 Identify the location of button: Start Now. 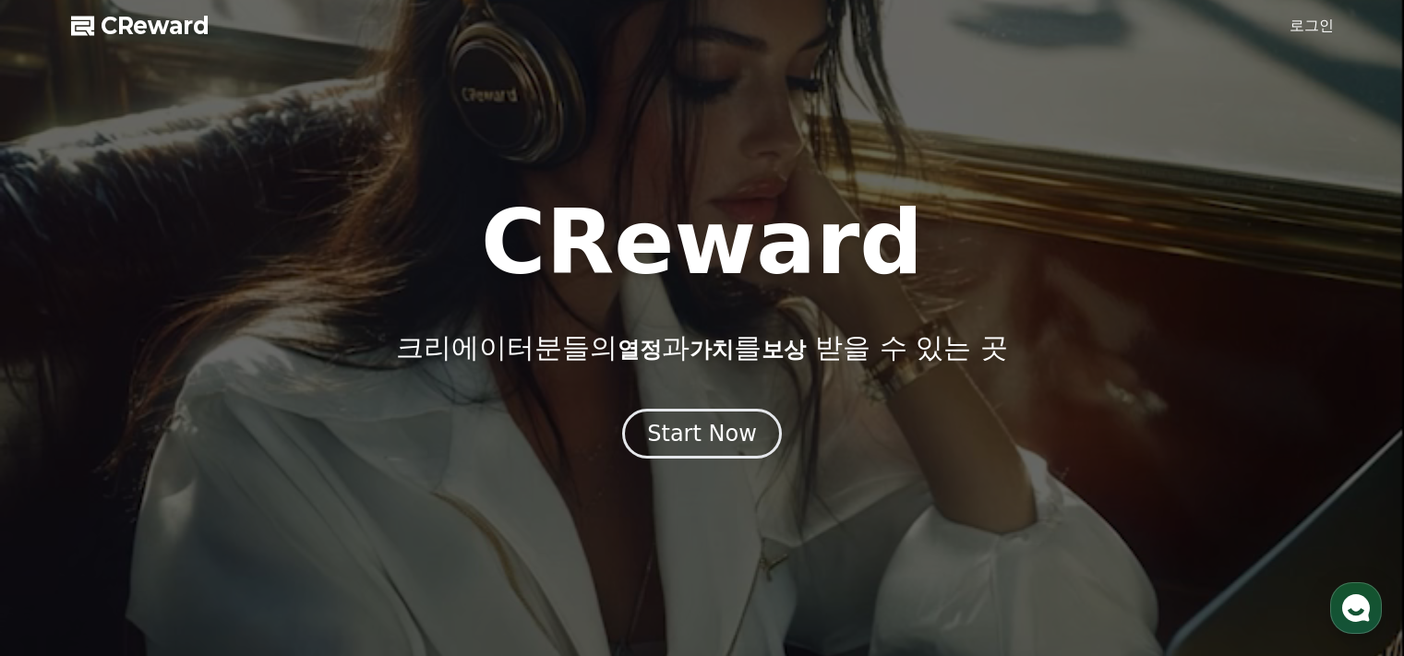
(701, 434).